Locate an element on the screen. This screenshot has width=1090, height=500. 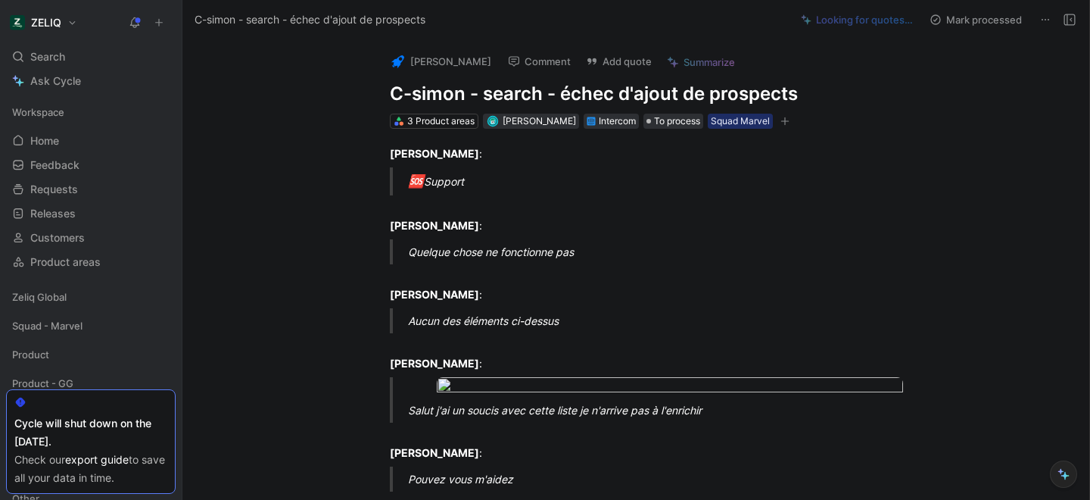
img: logo is located at coordinates (398, 61).